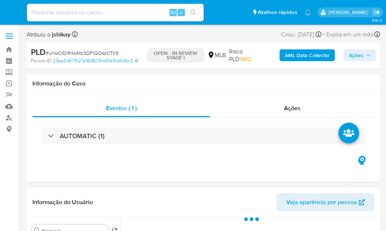  I want to click on a: Sair, so click(376, 12).